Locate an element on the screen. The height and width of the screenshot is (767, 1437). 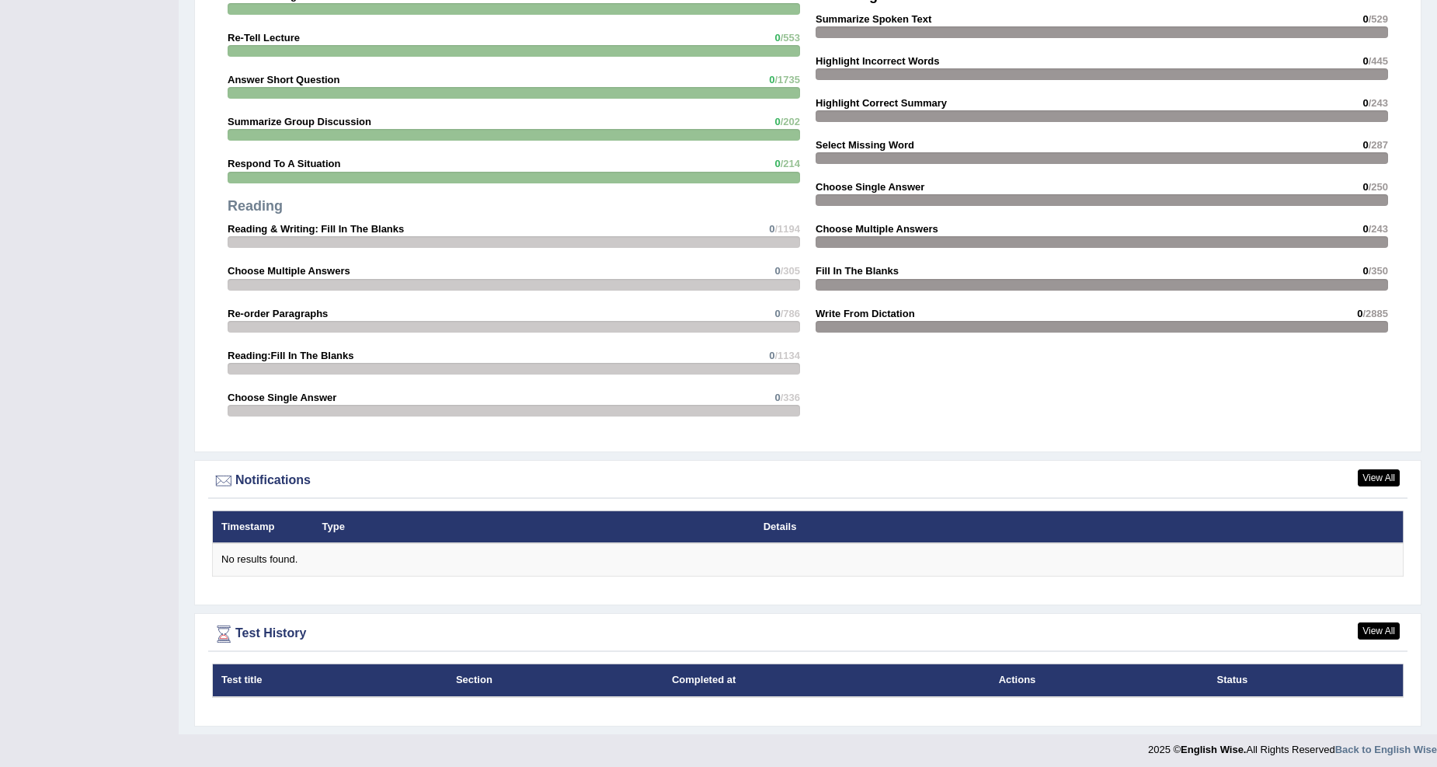
span: /202 is located at coordinates (790, 121).